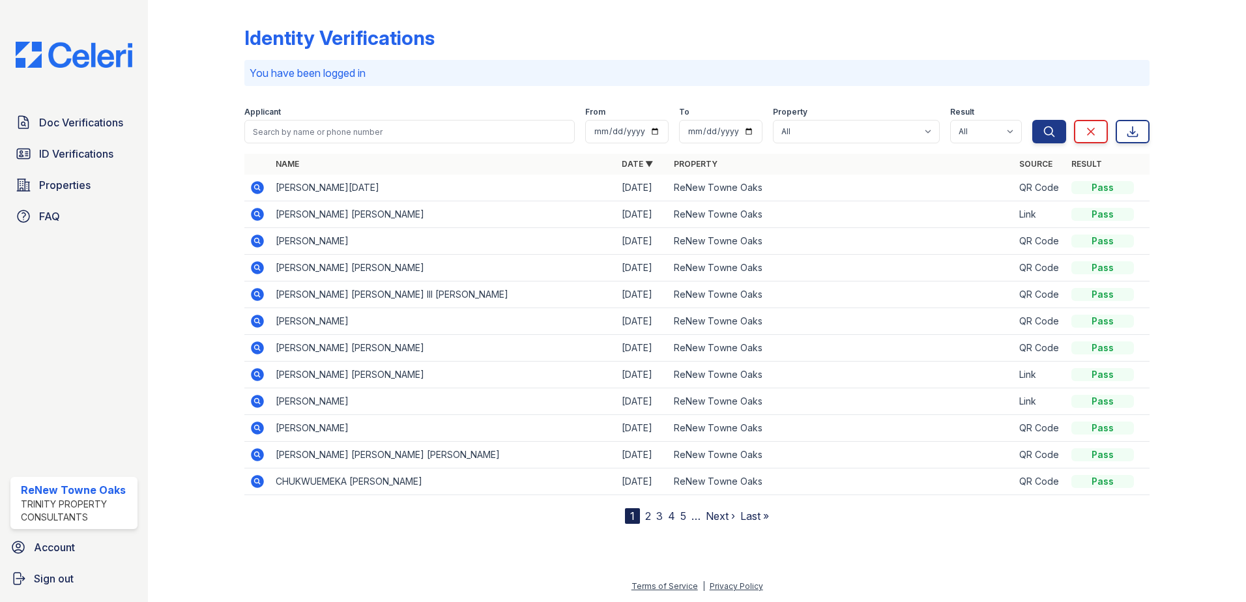 The height and width of the screenshot is (602, 1246). I want to click on a: Next ›, so click(720, 516).